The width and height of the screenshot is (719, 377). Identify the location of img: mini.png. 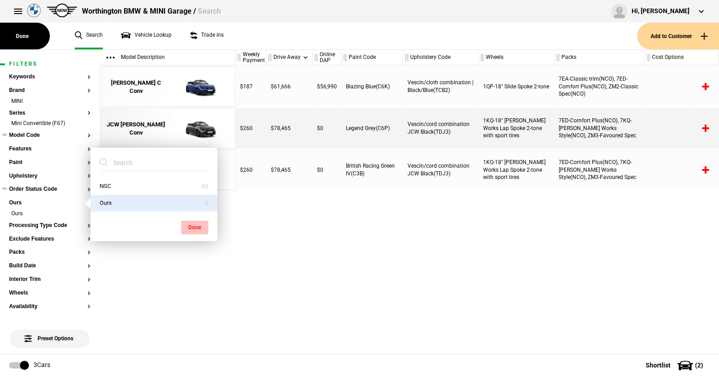
(62, 10).